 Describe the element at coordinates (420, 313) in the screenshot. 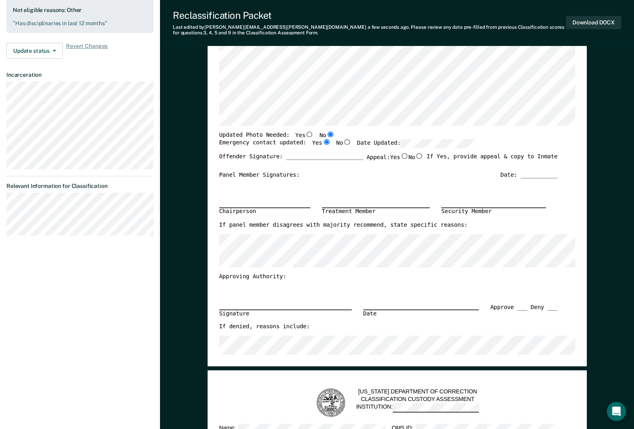

I see `div: Date` at that location.